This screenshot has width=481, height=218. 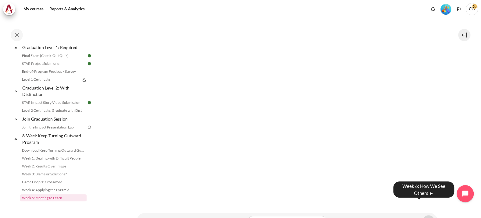 What do you see at coordinates (89, 127) in the screenshot?
I see `img: To do` at bounding box center [89, 127].